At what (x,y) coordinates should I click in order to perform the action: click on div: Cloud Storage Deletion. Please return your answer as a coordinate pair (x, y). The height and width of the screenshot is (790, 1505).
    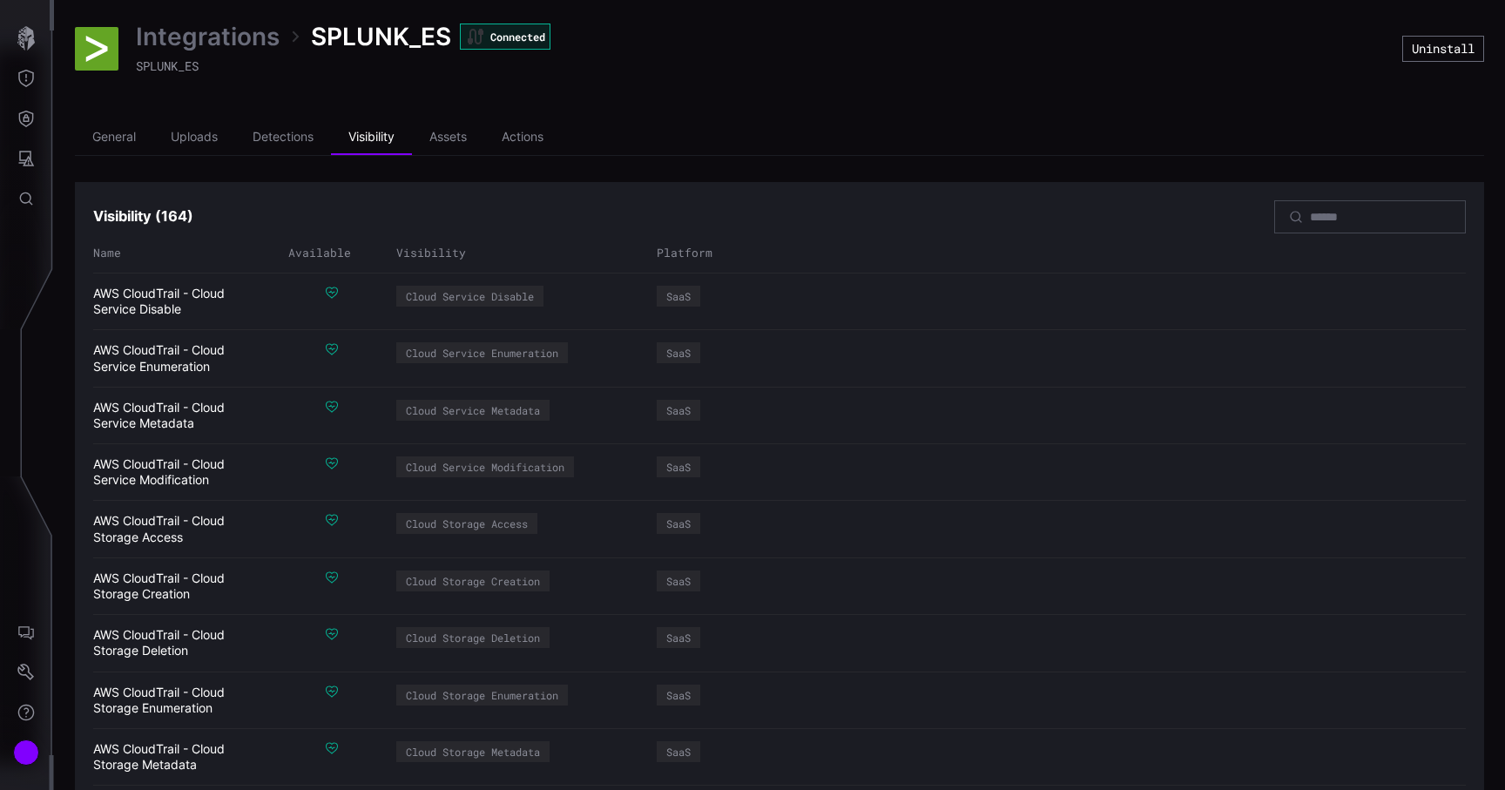
    Looking at the image, I should click on (473, 637).